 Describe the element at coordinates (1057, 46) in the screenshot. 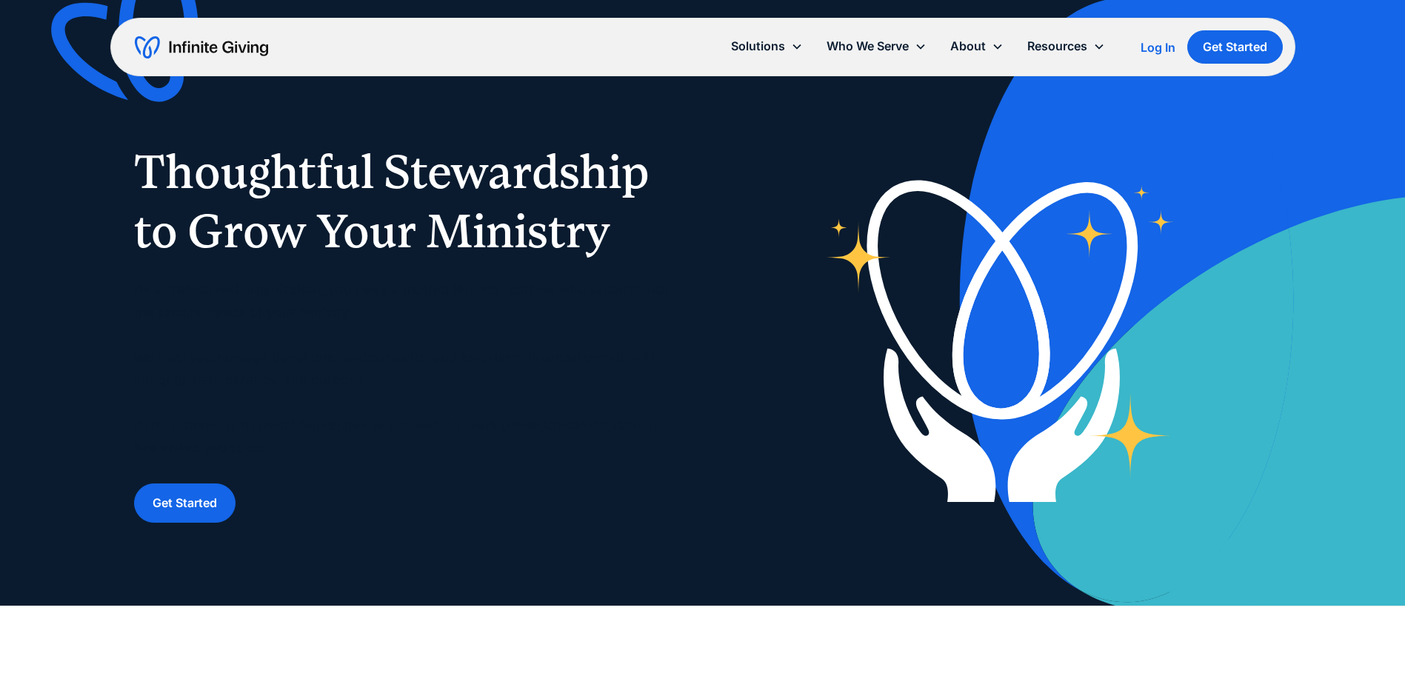

I see `div: Resources` at that location.